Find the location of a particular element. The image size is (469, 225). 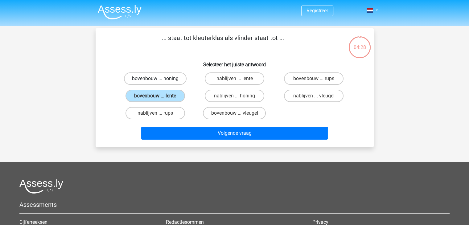

div: 04:28 is located at coordinates (359, 43).